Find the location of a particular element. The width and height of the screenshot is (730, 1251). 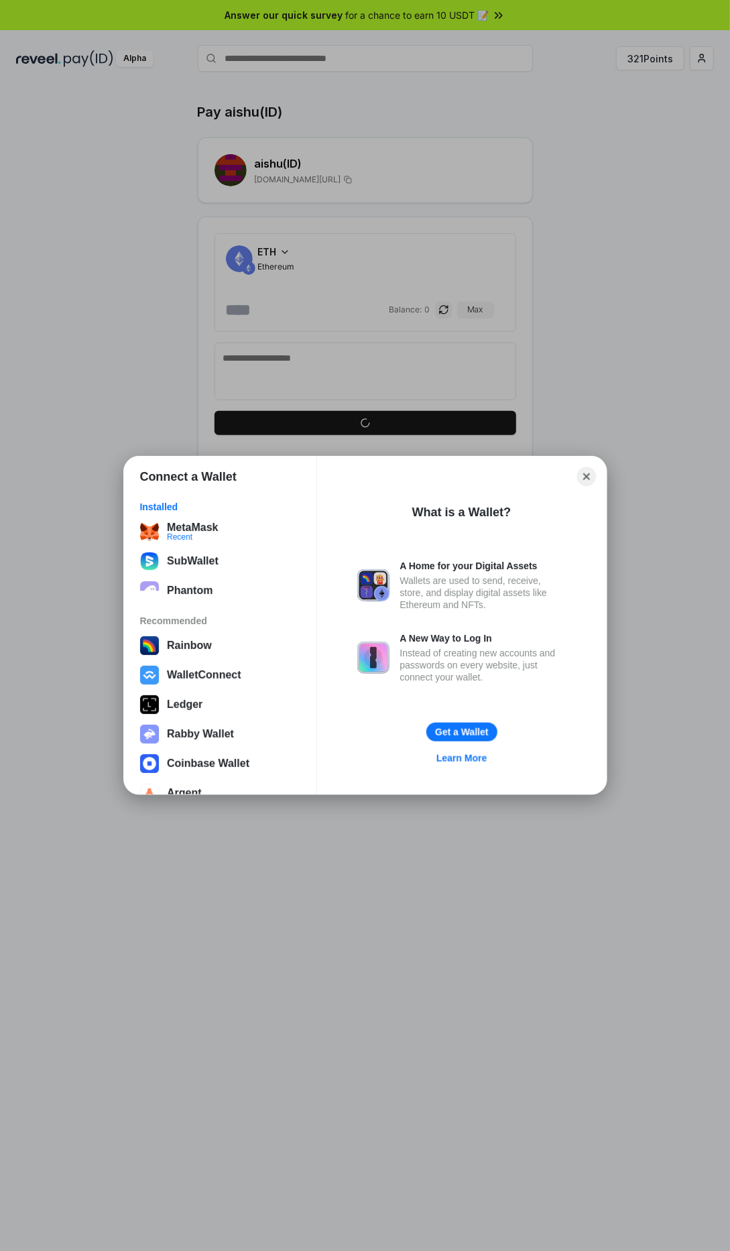

div: What is a Wallet? is located at coordinates (461, 512).